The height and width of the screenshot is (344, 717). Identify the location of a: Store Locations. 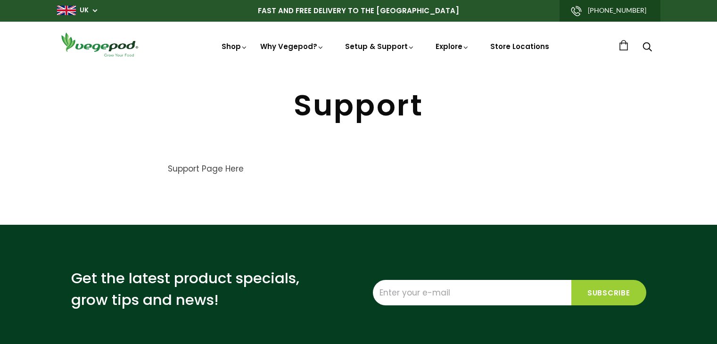
(519, 46).